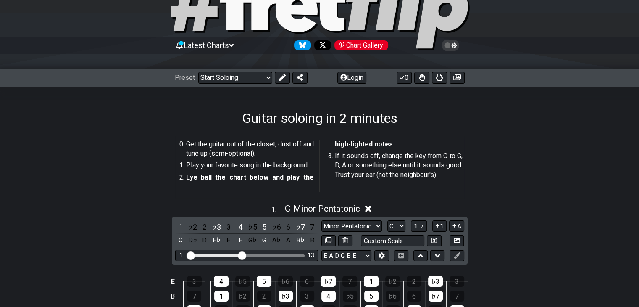 The width and height of the screenshot is (639, 307). What do you see at coordinates (206, 45) in the screenshot?
I see `span: Latest Charts` at bounding box center [206, 45].